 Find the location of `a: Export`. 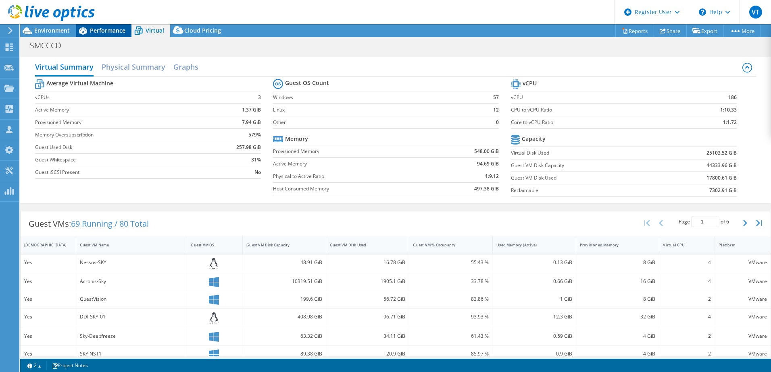

a: Export is located at coordinates (705, 31).